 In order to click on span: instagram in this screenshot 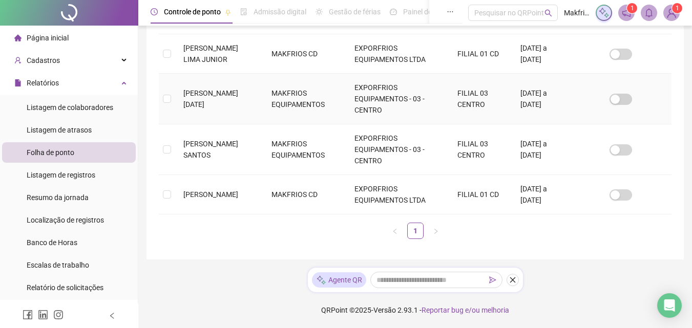, I will do `click(58, 315)`.